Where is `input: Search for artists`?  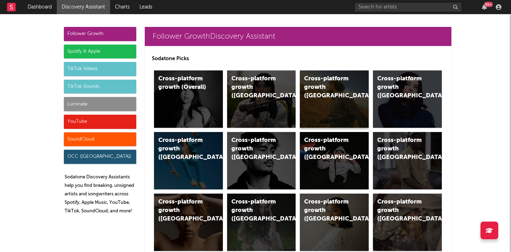
input: Search for artists is located at coordinates (408, 7).